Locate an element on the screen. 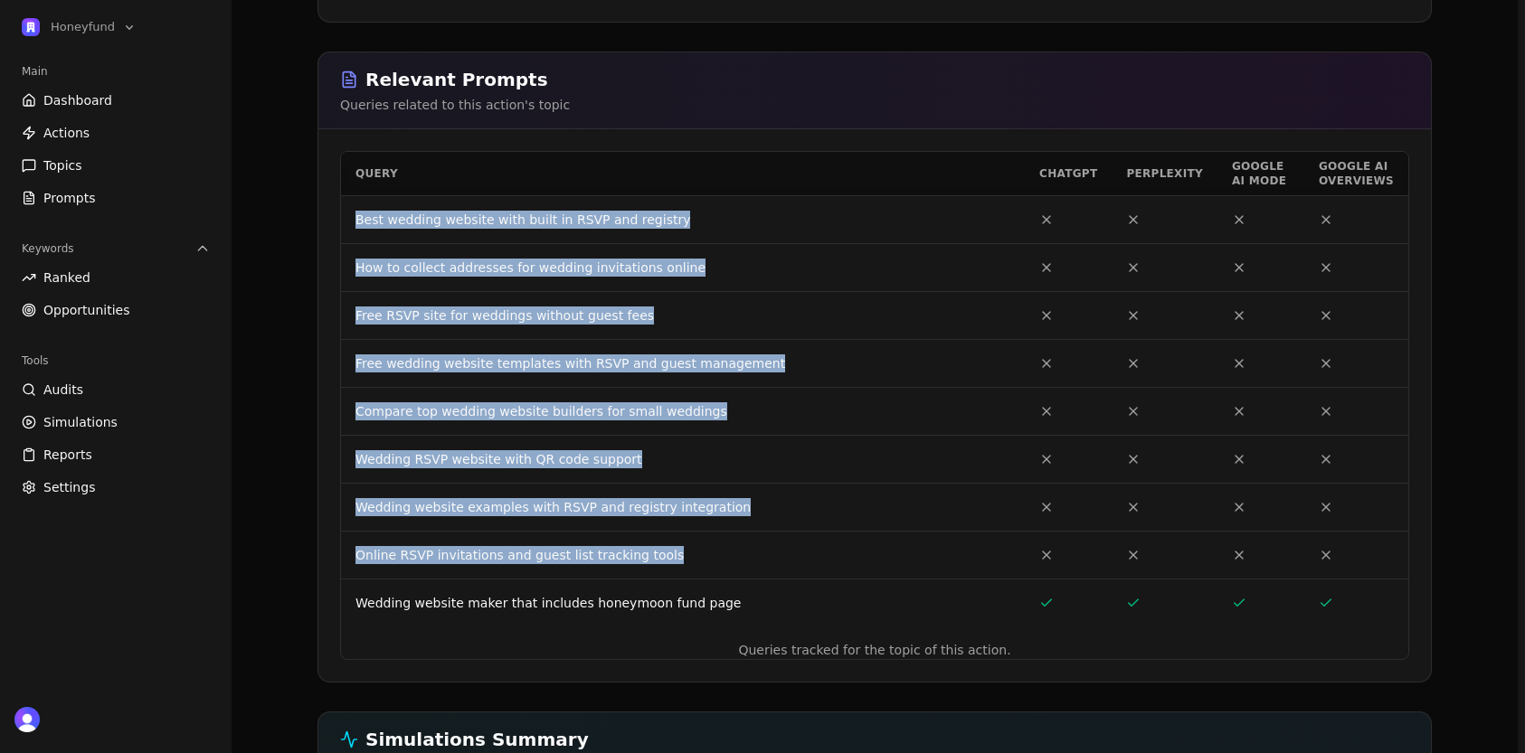 This screenshot has height=753, width=1525. a: Simulations is located at coordinates (116, 422).